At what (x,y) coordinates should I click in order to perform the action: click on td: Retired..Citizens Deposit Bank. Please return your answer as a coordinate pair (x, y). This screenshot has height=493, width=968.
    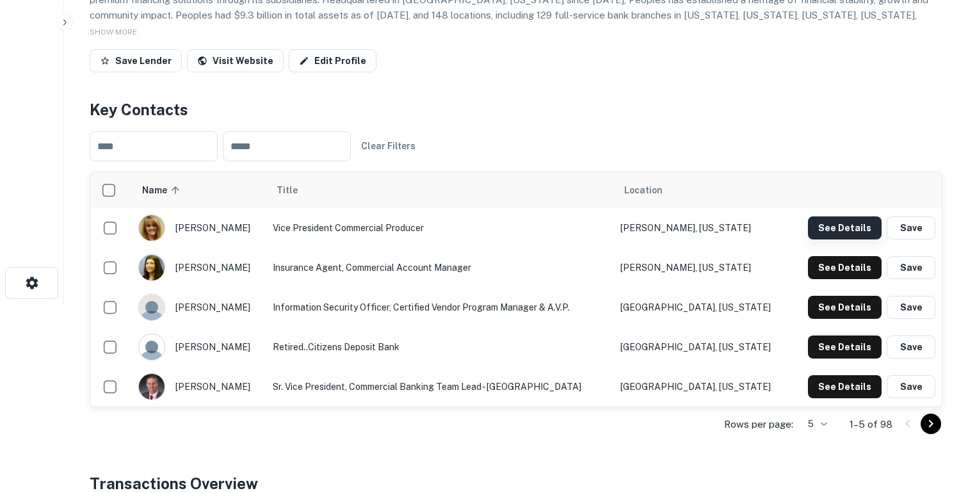
    Looking at the image, I should click on (440, 347).